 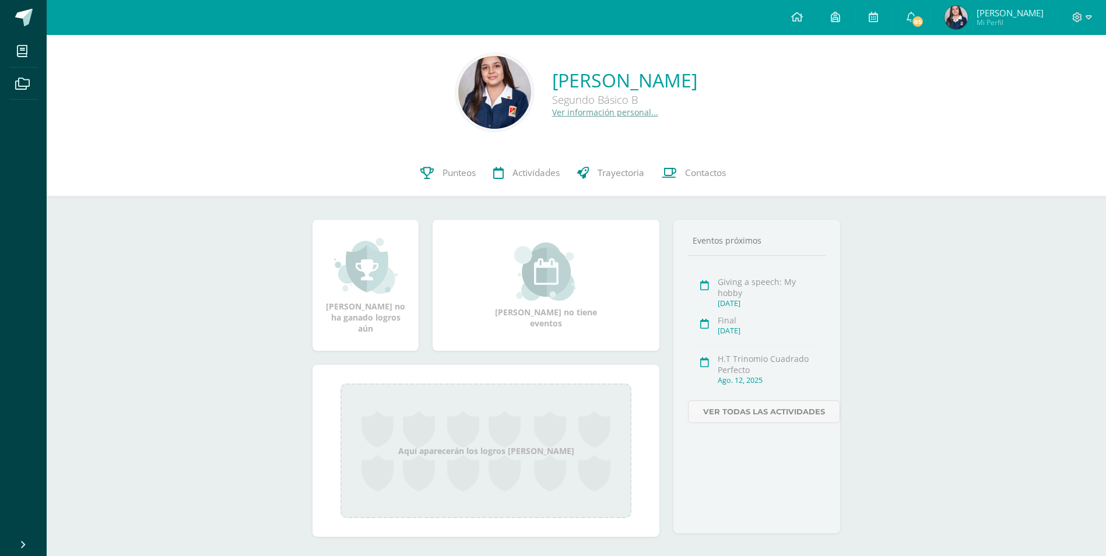 I want to click on img: achievement_small.png, so click(x=366, y=266).